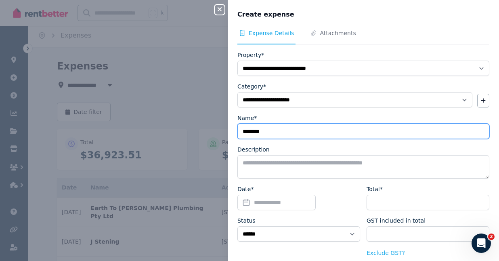 This screenshot has width=499, height=261. What do you see at coordinates (338, 33) in the screenshot?
I see `span: Attachments` at bounding box center [338, 33].